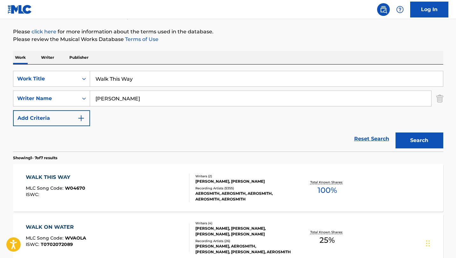 The image size is (456, 258). What do you see at coordinates (228, 39) in the screenshot?
I see `p: Please review the Musical Works Database` at bounding box center [228, 39].